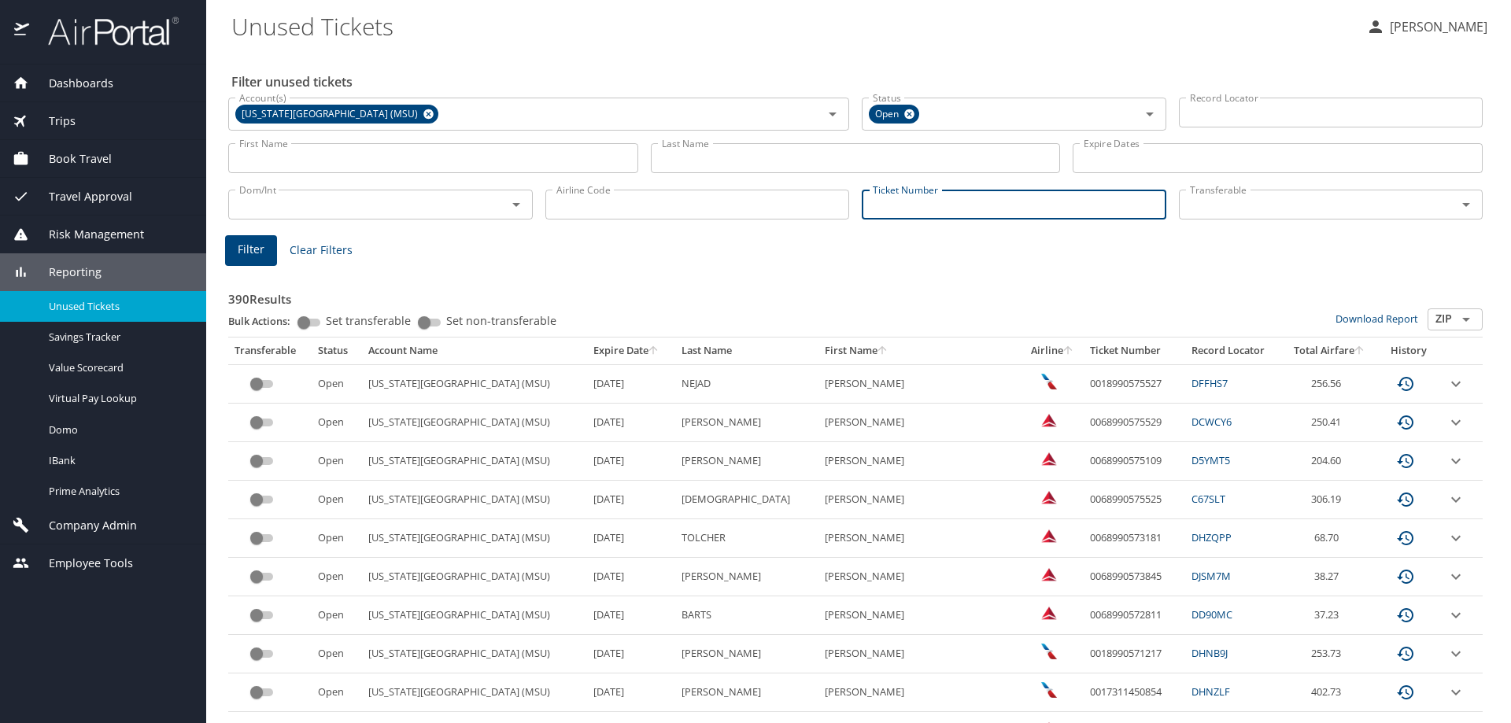 This screenshot has height=723, width=1511. Describe the element at coordinates (118, 491) in the screenshot. I see `span: Prime Analytics` at that location.